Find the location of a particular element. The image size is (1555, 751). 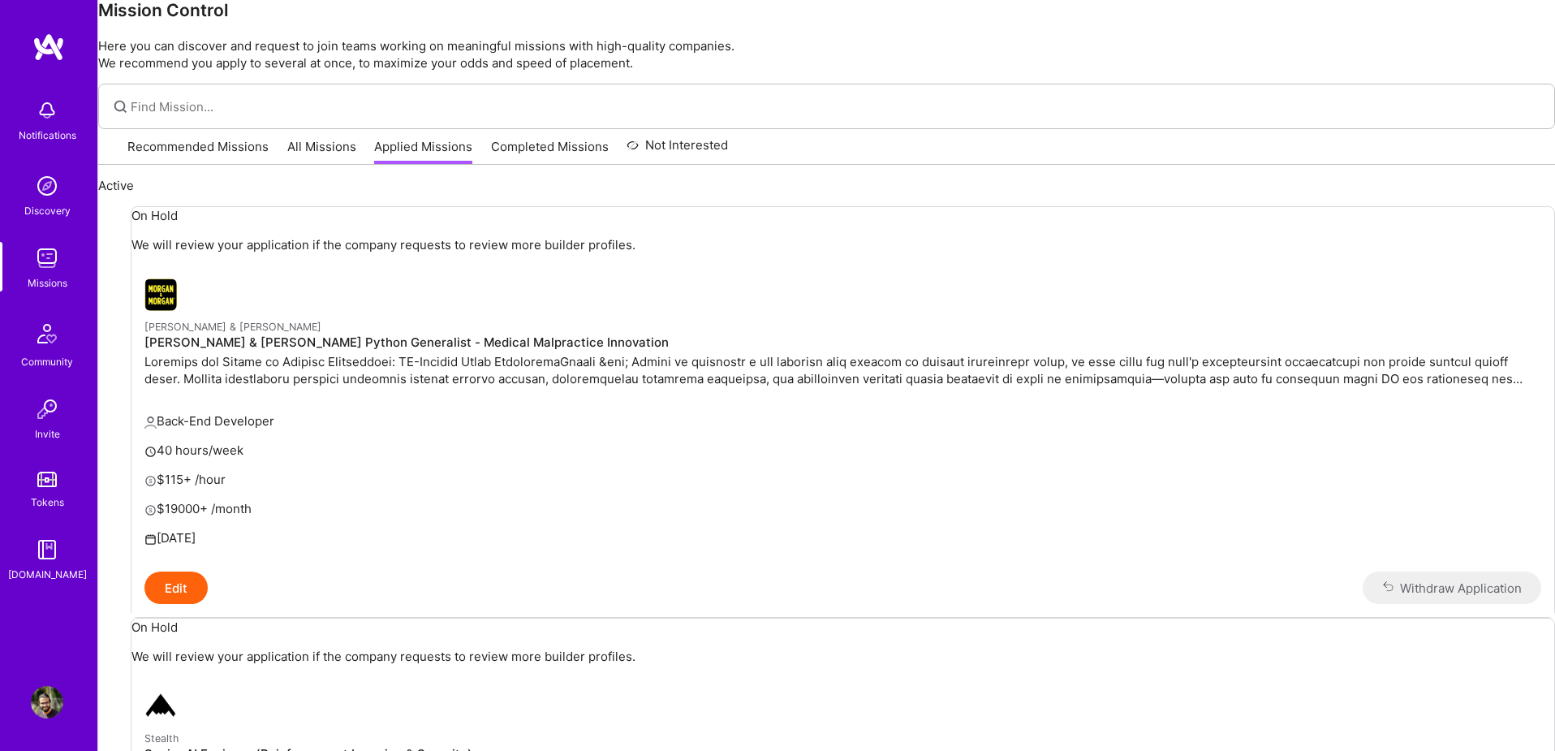

img: guide book is located at coordinates (47, 549).